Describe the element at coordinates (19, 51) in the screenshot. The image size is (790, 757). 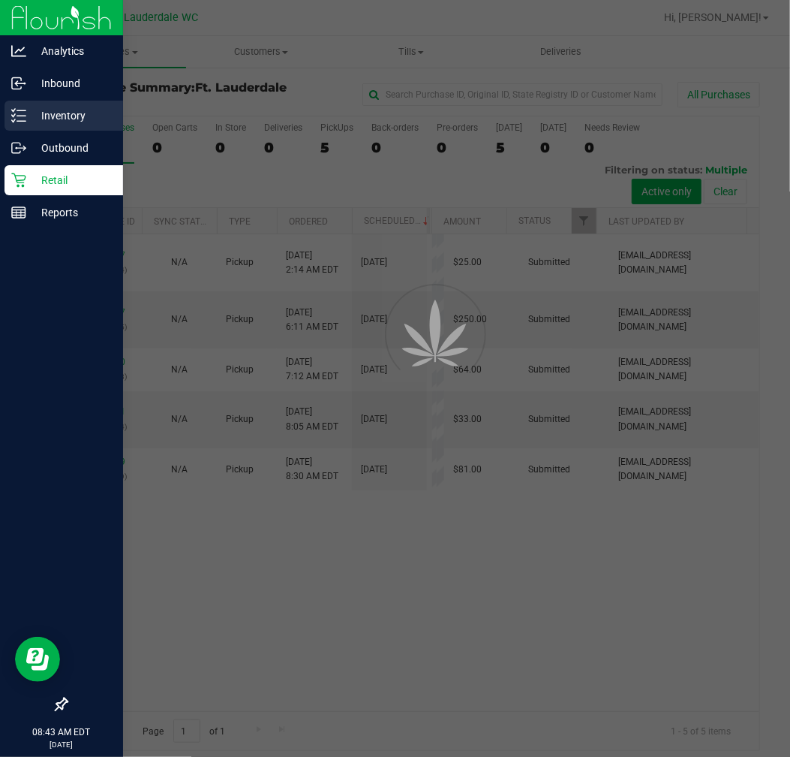
I see `inline-svg: Analytics` at that location.